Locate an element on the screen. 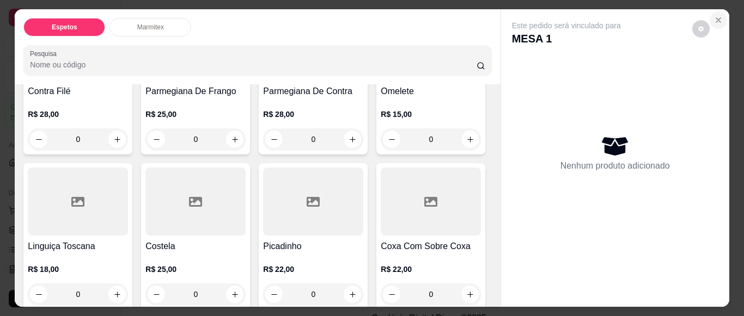 The image size is (744, 316). h4: Omelete is located at coordinates (431, 92).